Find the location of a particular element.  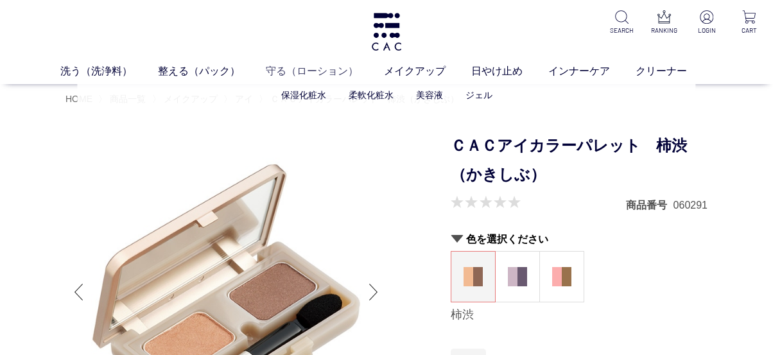

img: 八重桜 is located at coordinates (561, 277).